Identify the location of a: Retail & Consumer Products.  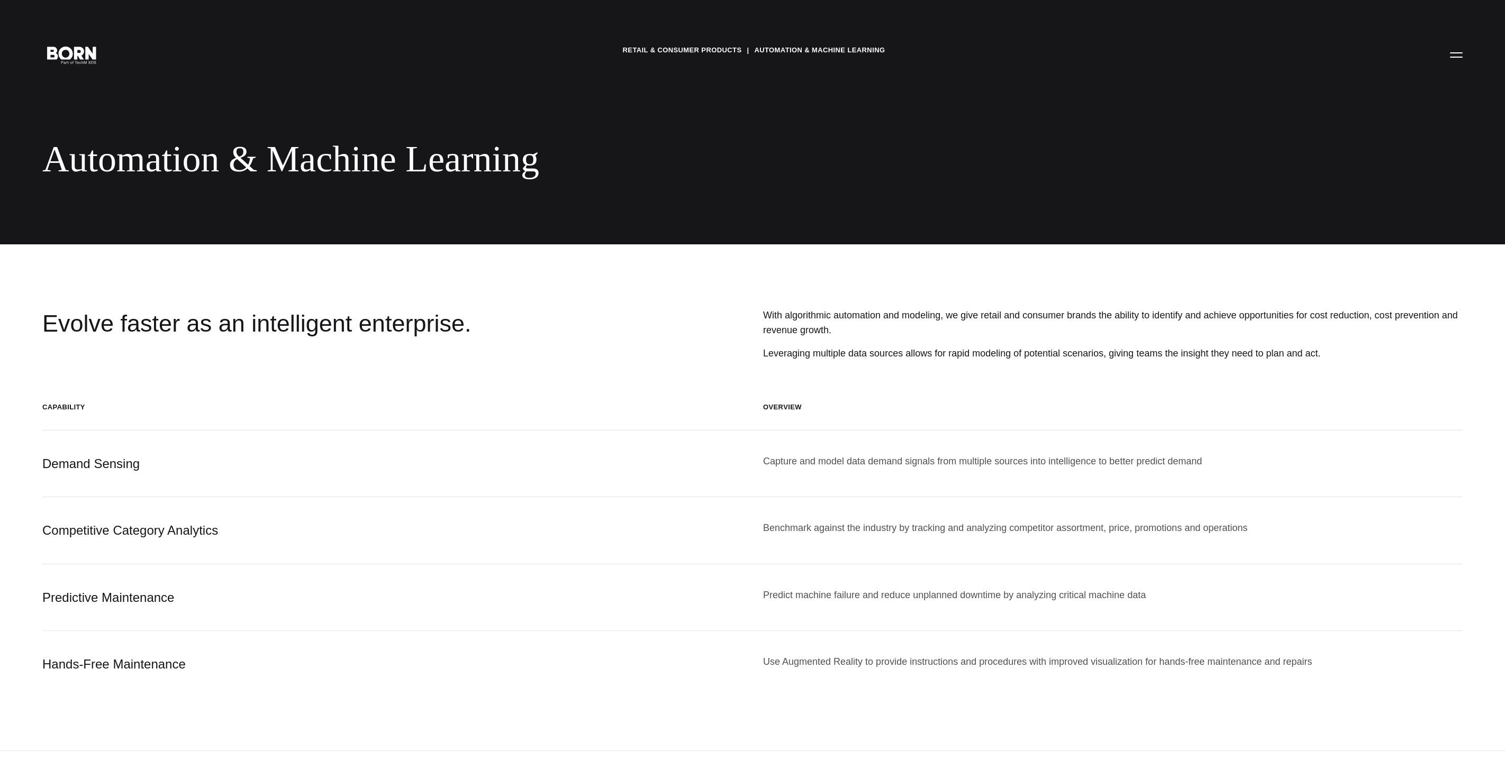
(682, 50).